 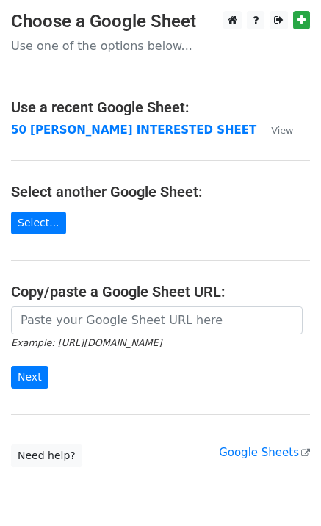 I want to click on input: Paste your Google Sheet URL here, so click(x=157, y=321).